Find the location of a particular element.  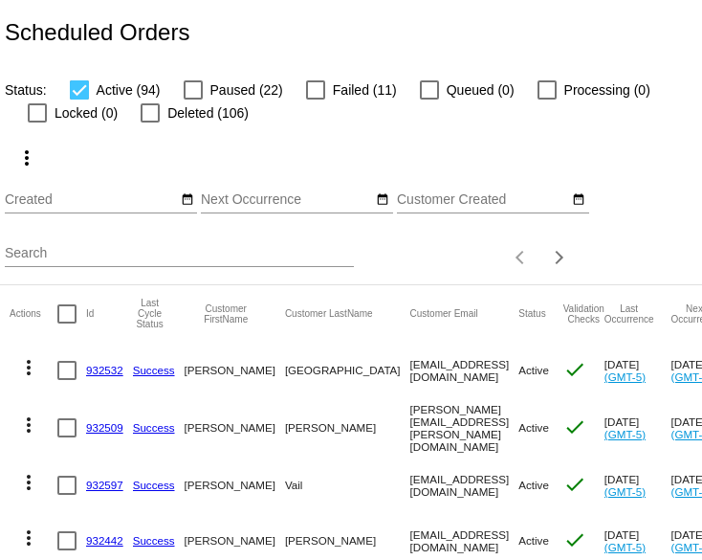

button: Change sorting for LastOccurrenceUtc is located at coordinates (629, 314).